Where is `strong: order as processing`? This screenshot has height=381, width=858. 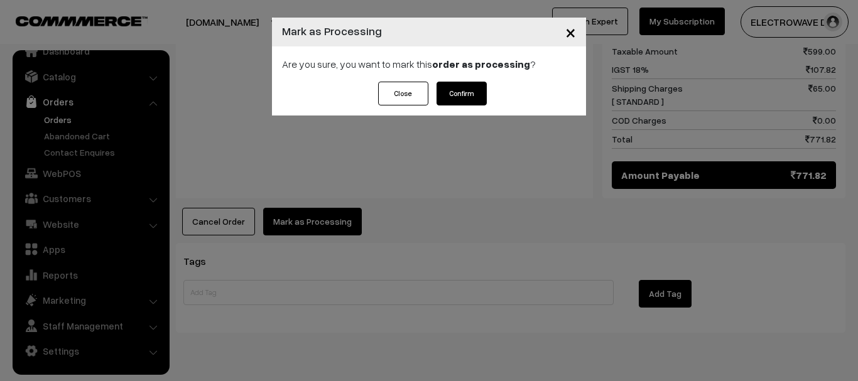 strong: order as processing is located at coordinates (481, 64).